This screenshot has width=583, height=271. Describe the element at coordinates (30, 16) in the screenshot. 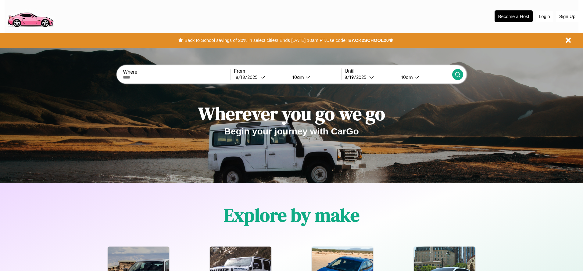

I see `img: logo` at that location.